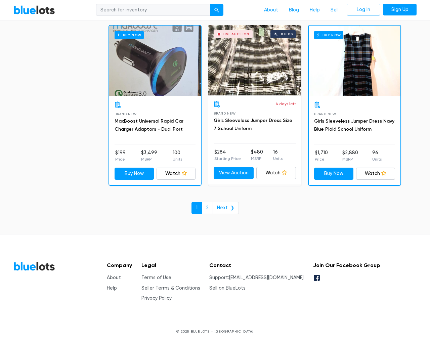 This screenshot has height=344, width=430. What do you see at coordinates (400, 10) in the screenshot?
I see `a: Sign Up` at bounding box center [400, 10].